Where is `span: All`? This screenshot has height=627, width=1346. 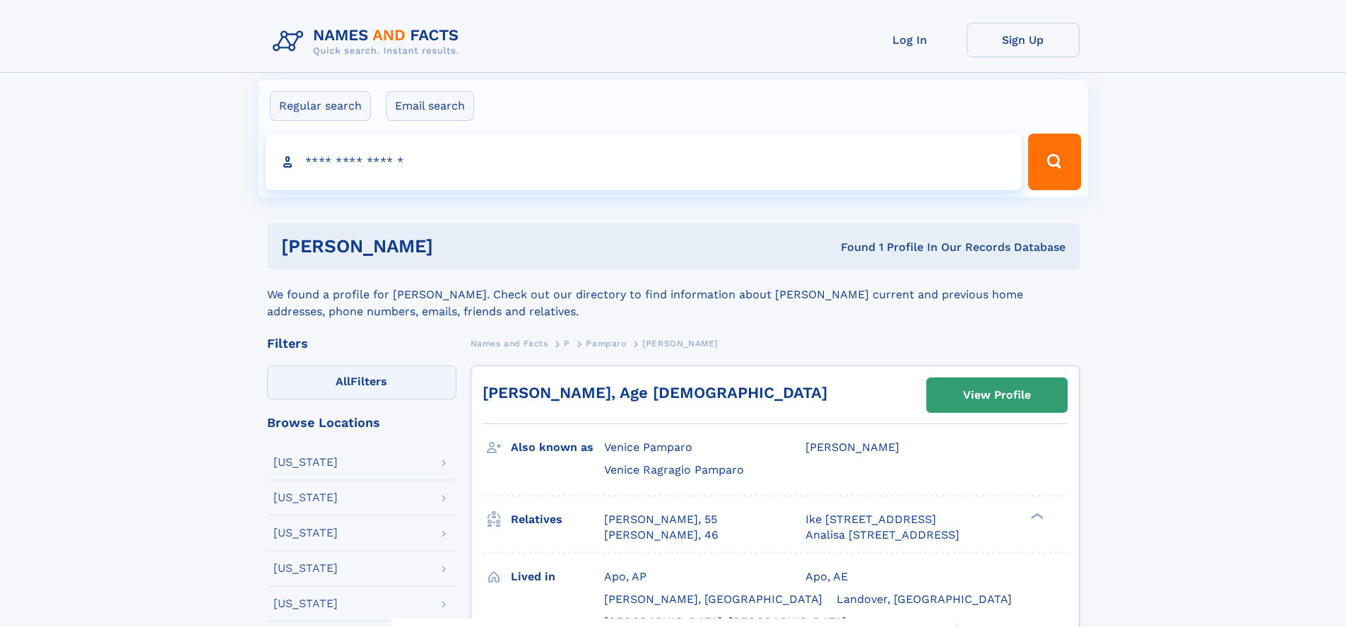 span: All is located at coordinates (343, 381).